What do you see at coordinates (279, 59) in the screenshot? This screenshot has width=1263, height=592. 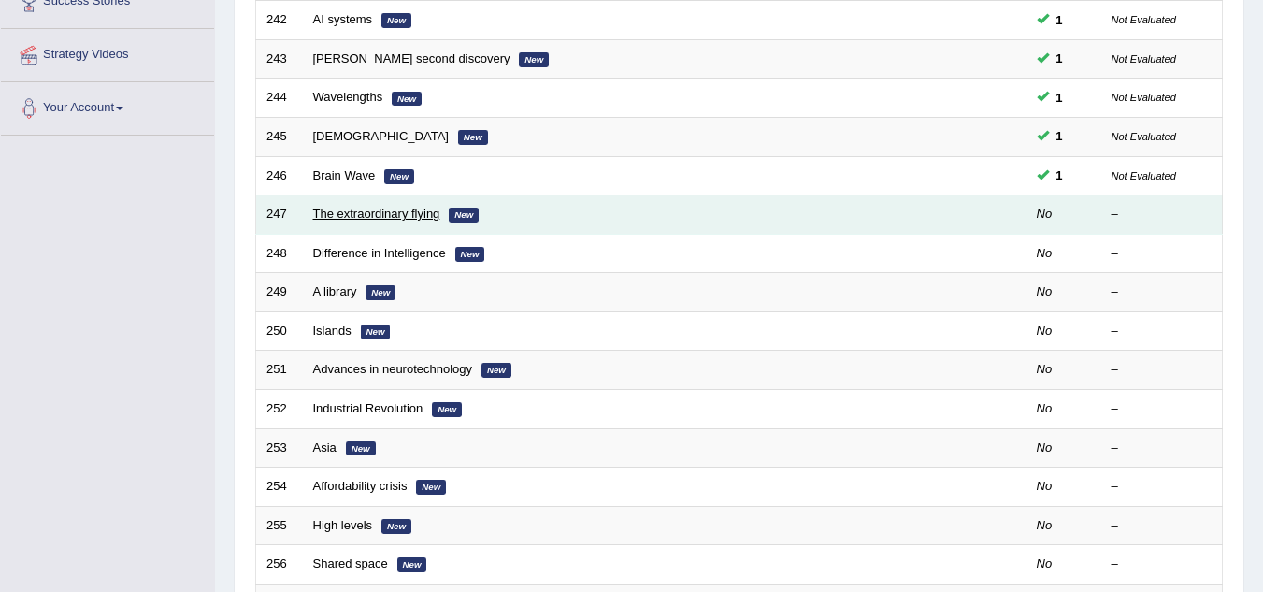 I see `td: 243` at bounding box center [279, 59].